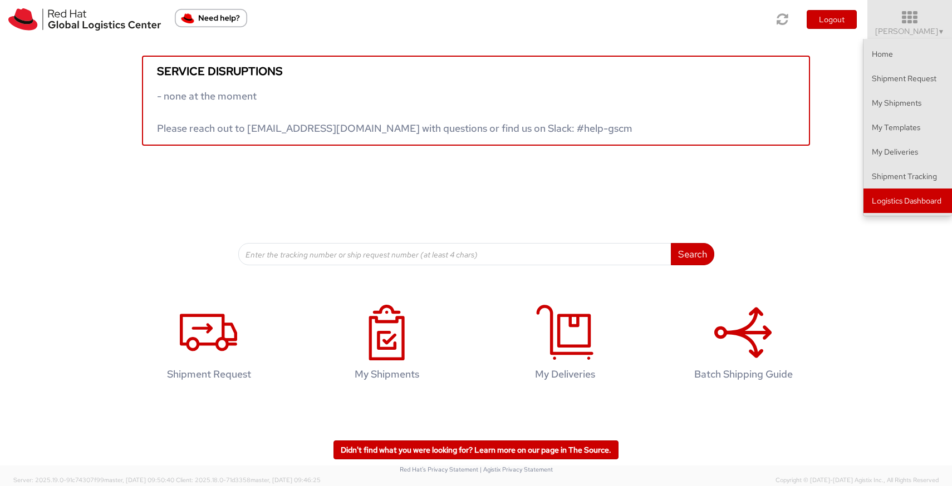  I want to click on h4: My Shipments, so click(387, 375).